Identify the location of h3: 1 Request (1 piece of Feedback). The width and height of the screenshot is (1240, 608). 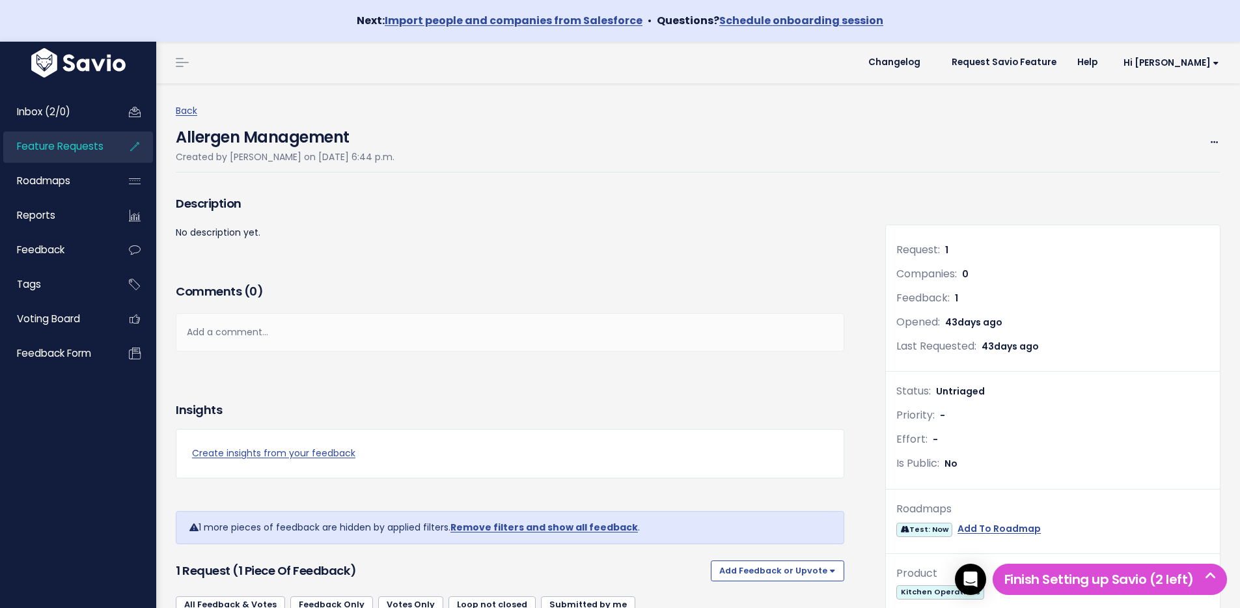
(441, 571).